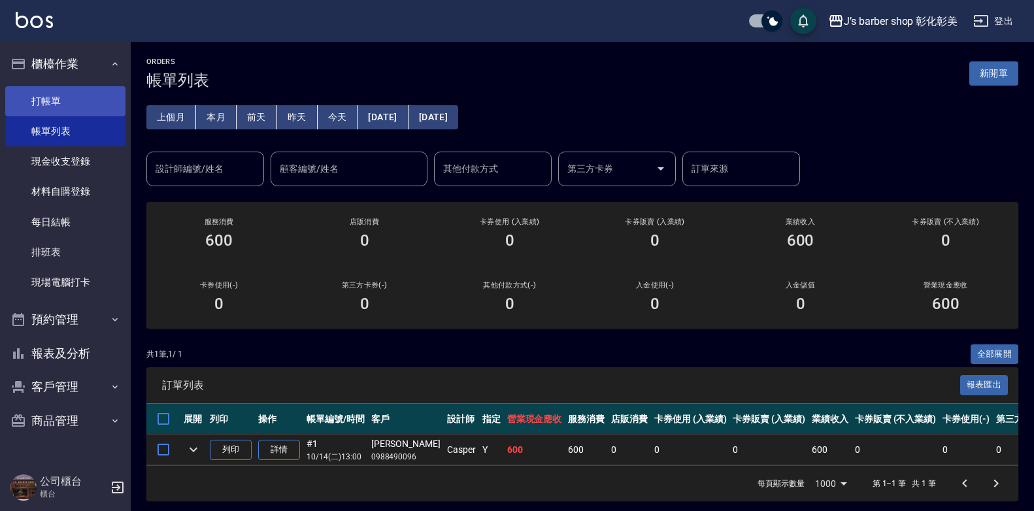  What do you see at coordinates (335, 457) in the screenshot?
I see `p: 10/14 (二) 13:00` at bounding box center [335, 457].